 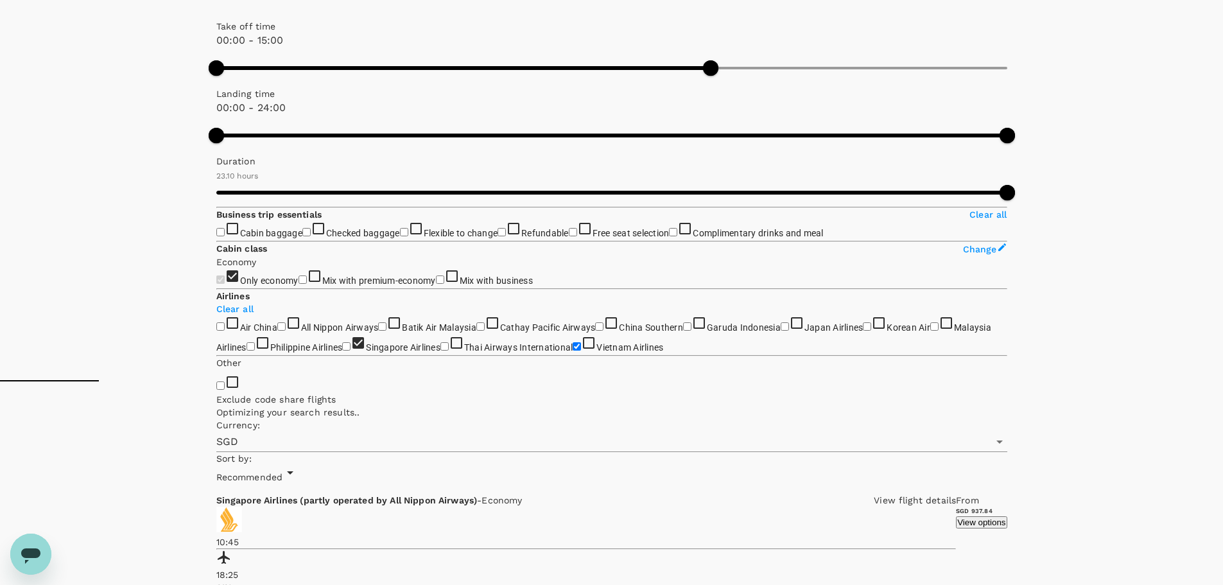 I want to click on input: Vietnam Airlines, so click(x=576, y=346).